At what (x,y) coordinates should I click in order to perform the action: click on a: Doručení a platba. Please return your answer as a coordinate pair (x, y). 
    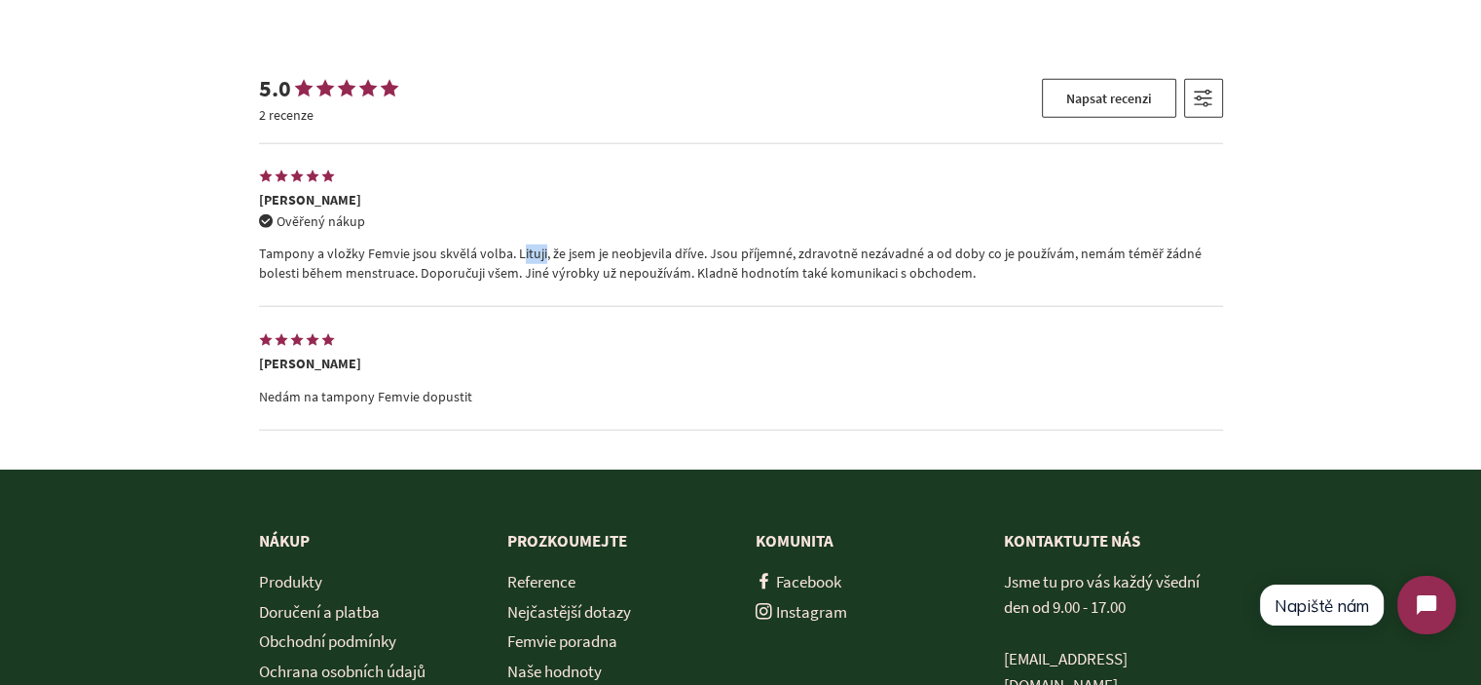
    Looking at the image, I should click on (319, 612).